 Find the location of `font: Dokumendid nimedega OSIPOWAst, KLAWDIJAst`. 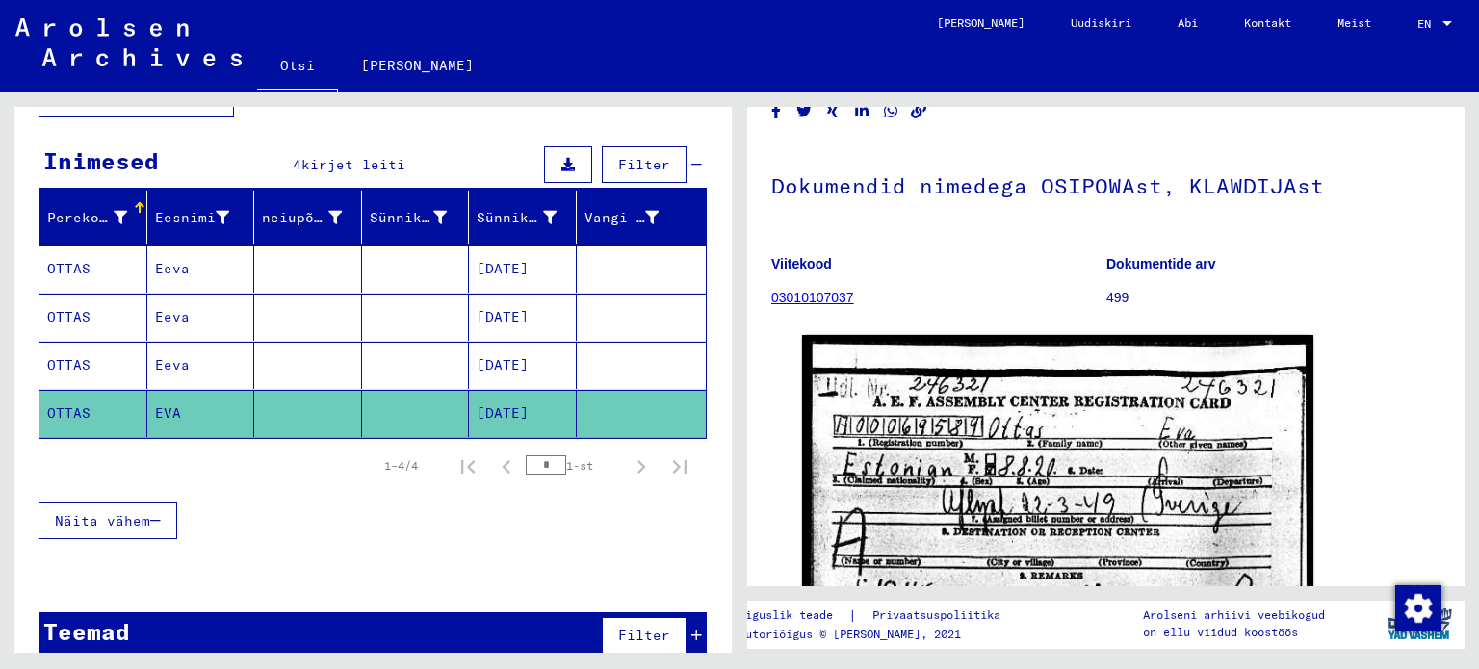

font: Dokumendid nimedega OSIPOWAst, KLAWDIJAst is located at coordinates (1047, 186).